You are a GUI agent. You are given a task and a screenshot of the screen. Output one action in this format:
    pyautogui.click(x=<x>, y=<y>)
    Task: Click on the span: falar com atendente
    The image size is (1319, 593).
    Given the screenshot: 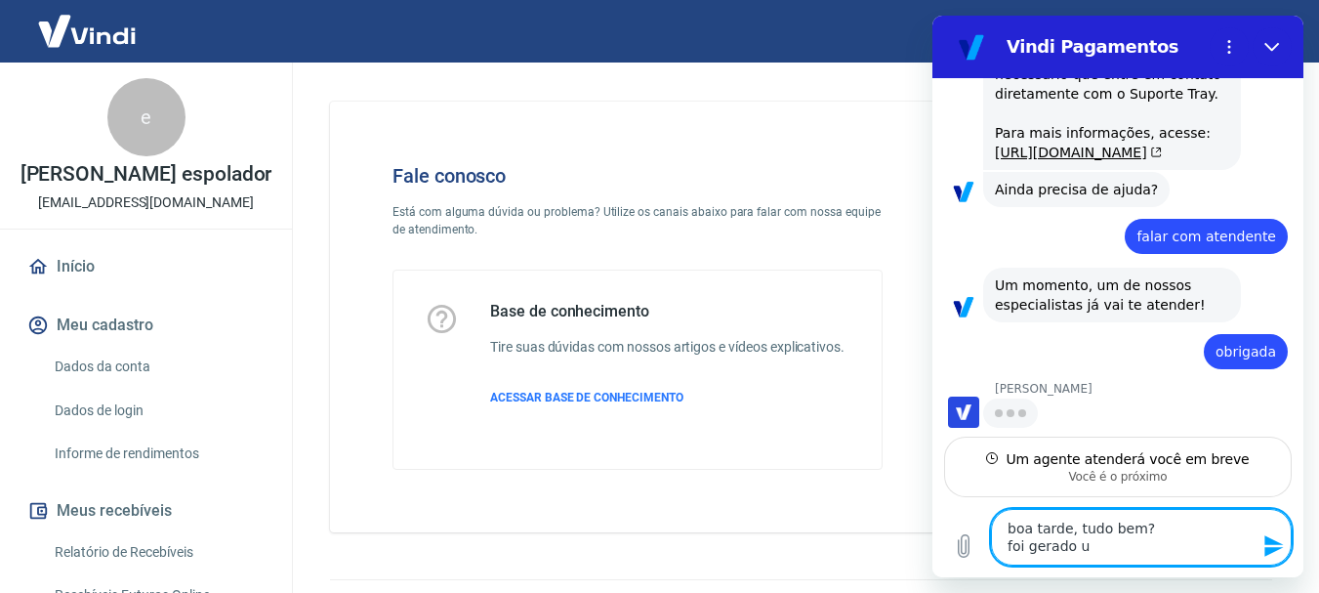 What is the action you would take?
    pyautogui.click(x=273, y=221)
    